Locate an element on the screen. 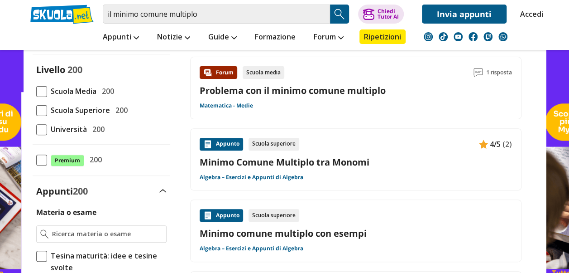  a: Minimo Comune Multiplo tra Monomi is located at coordinates (356, 162).